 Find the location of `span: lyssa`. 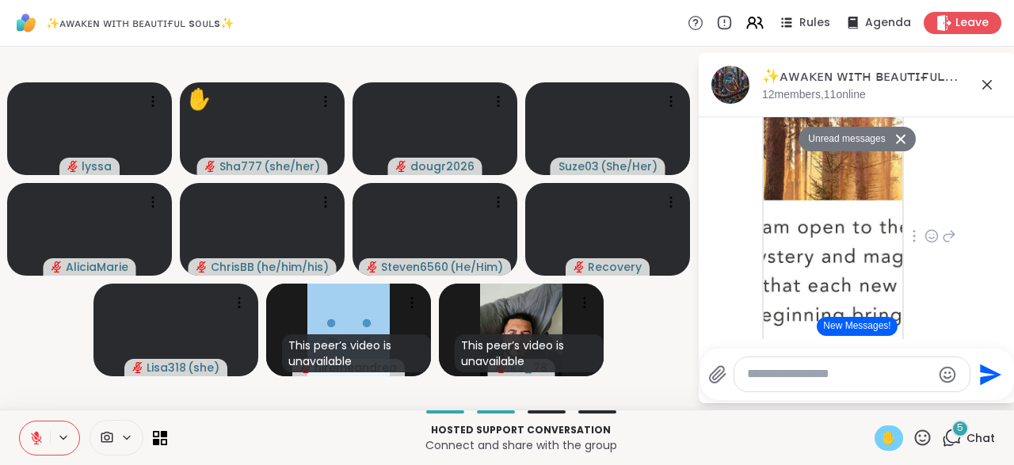

span: lyssa is located at coordinates (97, 166).